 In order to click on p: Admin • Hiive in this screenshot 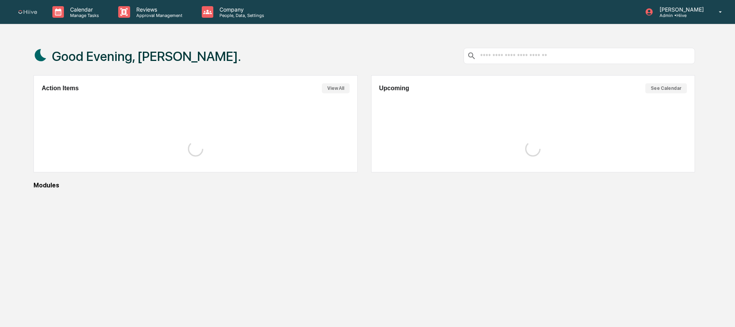, I will do `click(681, 15)`.